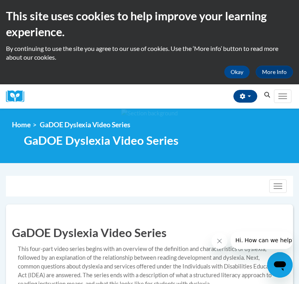 The image size is (299, 284). What do you see at coordinates (268, 95) in the screenshot?
I see `button: Search` at bounding box center [268, 95].